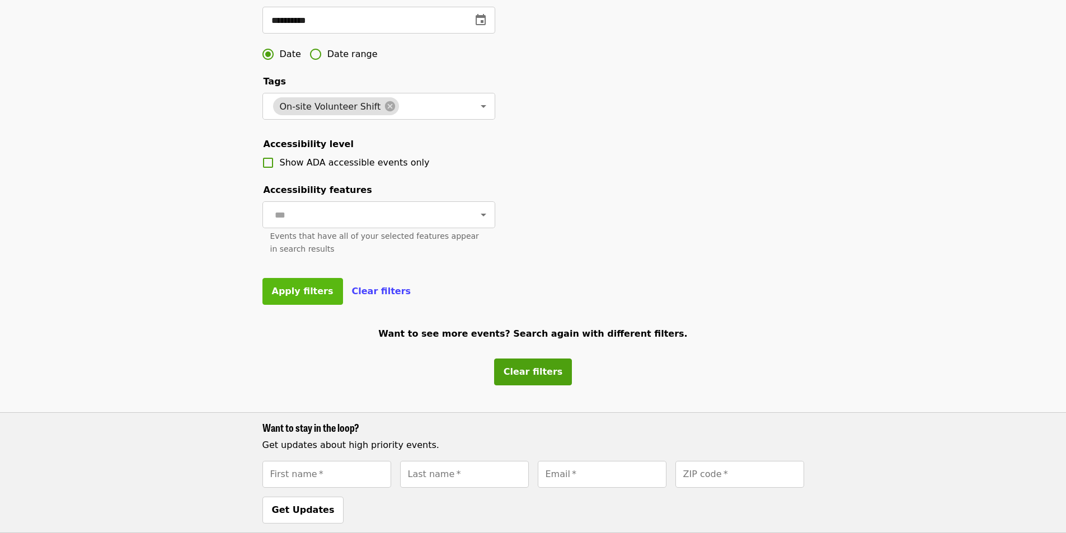  Describe the element at coordinates (303, 291) in the screenshot. I see `button: Apply filters` at that location.